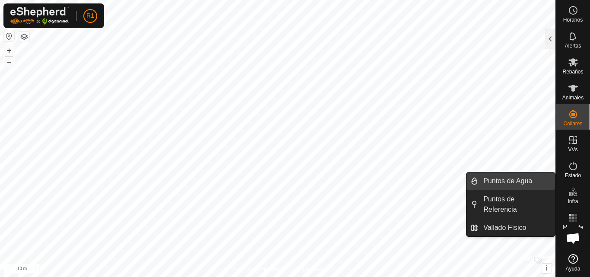  Describe the element at coordinates (510, 181) in the screenshot. I see `li: Puntos de Agua` at that location.